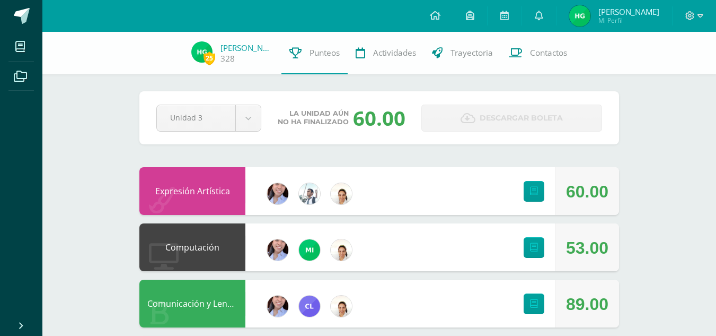  What do you see at coordinates (472, 52) in the screenshot?
I see `span: Trayectoria` at bounding box center [472, 52].